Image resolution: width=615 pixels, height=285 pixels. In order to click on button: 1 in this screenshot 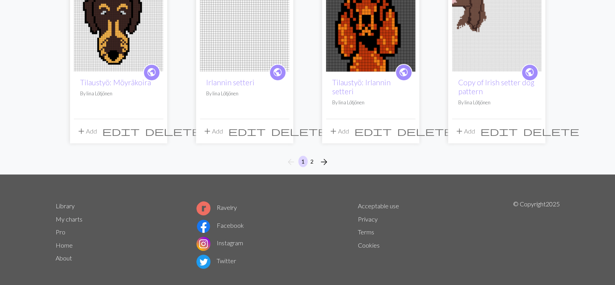, I will do `click(303, 161)`.